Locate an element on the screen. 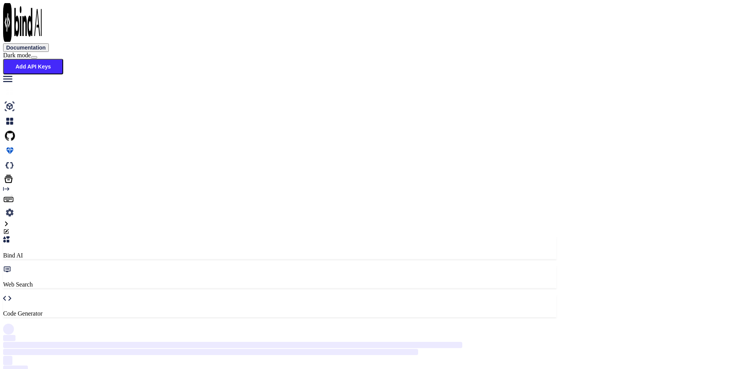  img: settings is located at coordinates (10, 213).